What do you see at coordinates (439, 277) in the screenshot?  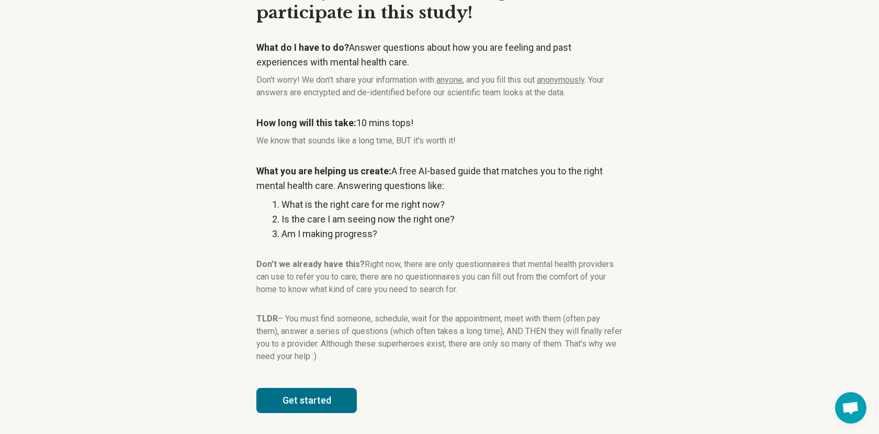 I see `p: Right now, there are only questionnaires that mental health providers can use to refer you to car...` at bounding box center [439, 277].